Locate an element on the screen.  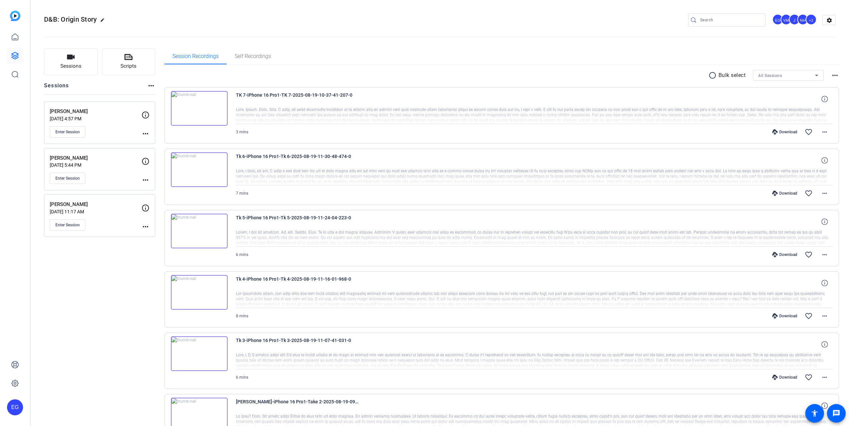
span: TK 7-iPhone 16 Pro1-TK 7-2025-08-19-10-37-41-207-0 is located at coordinates (298, 99).